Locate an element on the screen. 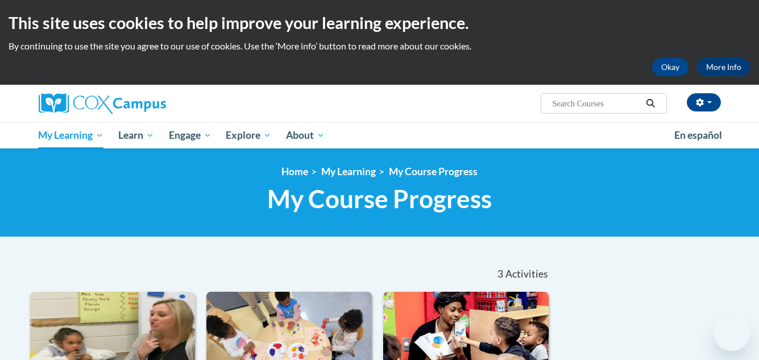 This screenshot has width=759, height=360. div: Main menu is located at coordinates (380, 135).